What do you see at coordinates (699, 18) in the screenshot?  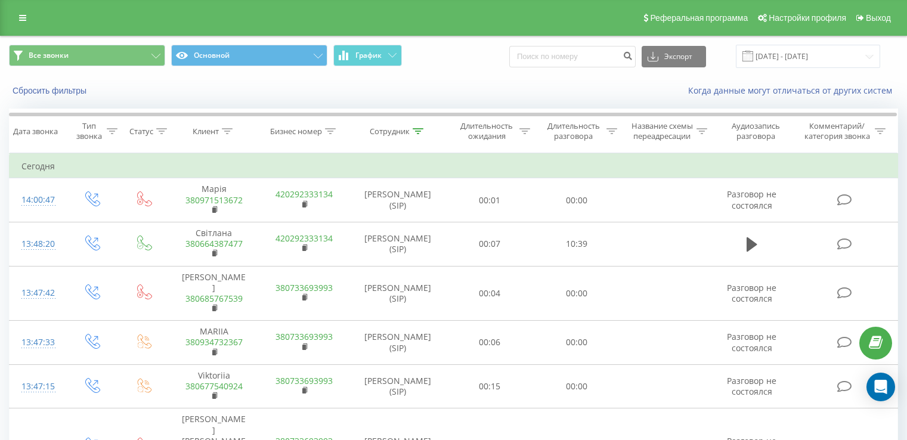 I see `span: Реферальная программа` at bounding box center [699, 18].